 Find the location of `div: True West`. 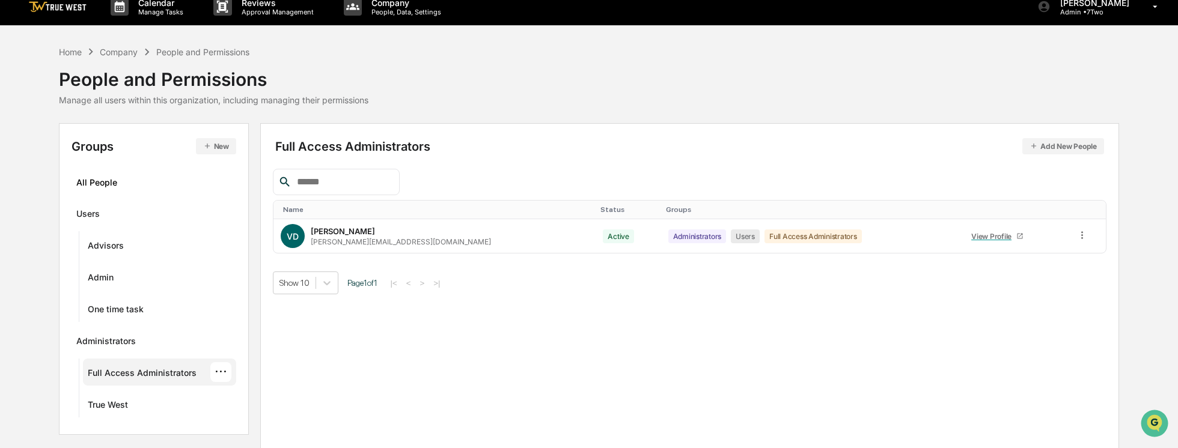

div: True West is located at coordinates (108, 407).